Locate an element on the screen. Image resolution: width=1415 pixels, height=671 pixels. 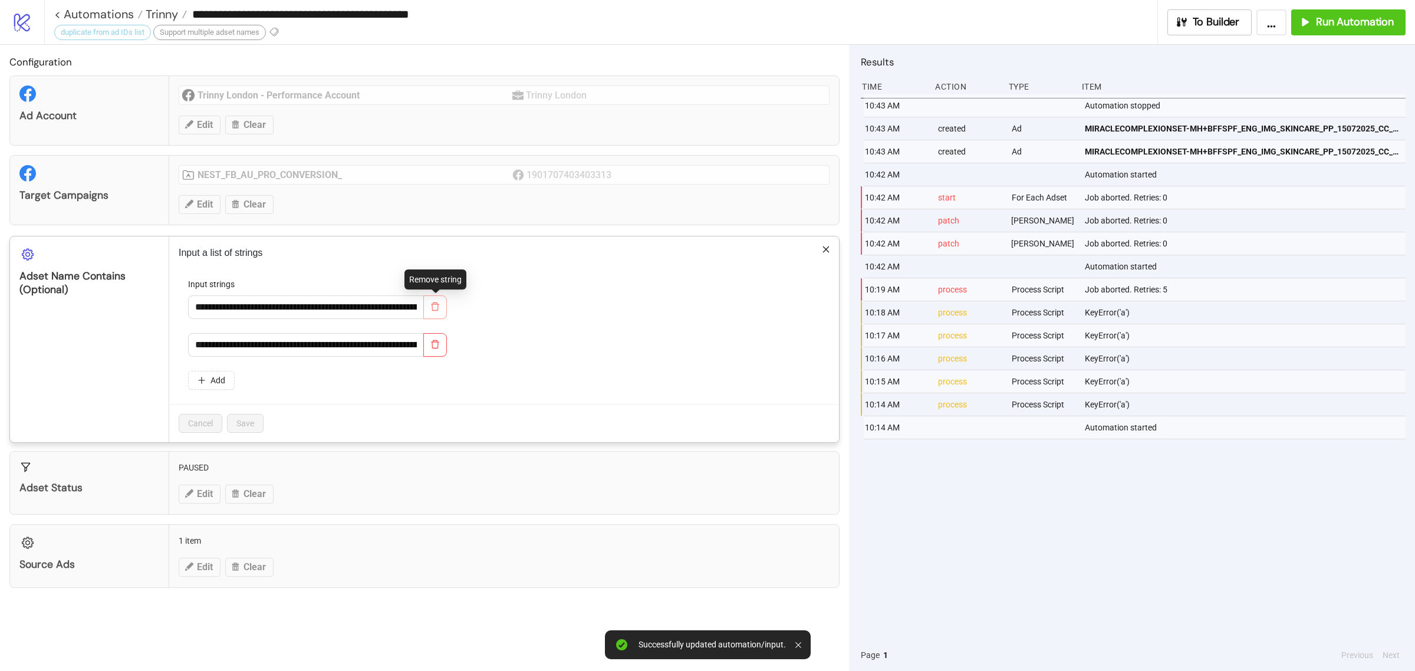
div: For Each Adset is located at coordinates (1043, 197).